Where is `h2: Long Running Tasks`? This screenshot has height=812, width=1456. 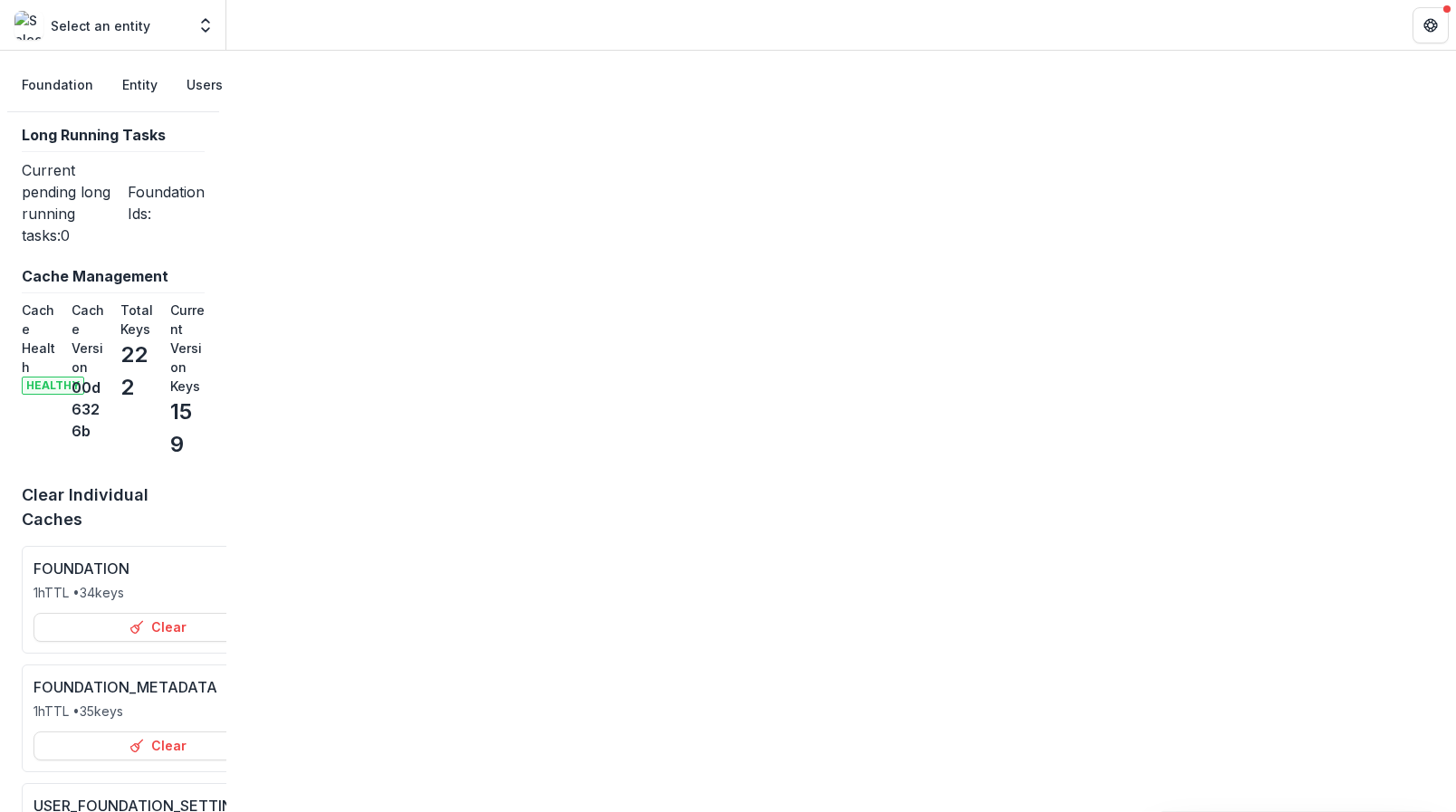
h2: Long Running Tasks is located at coordinates (113, 135).